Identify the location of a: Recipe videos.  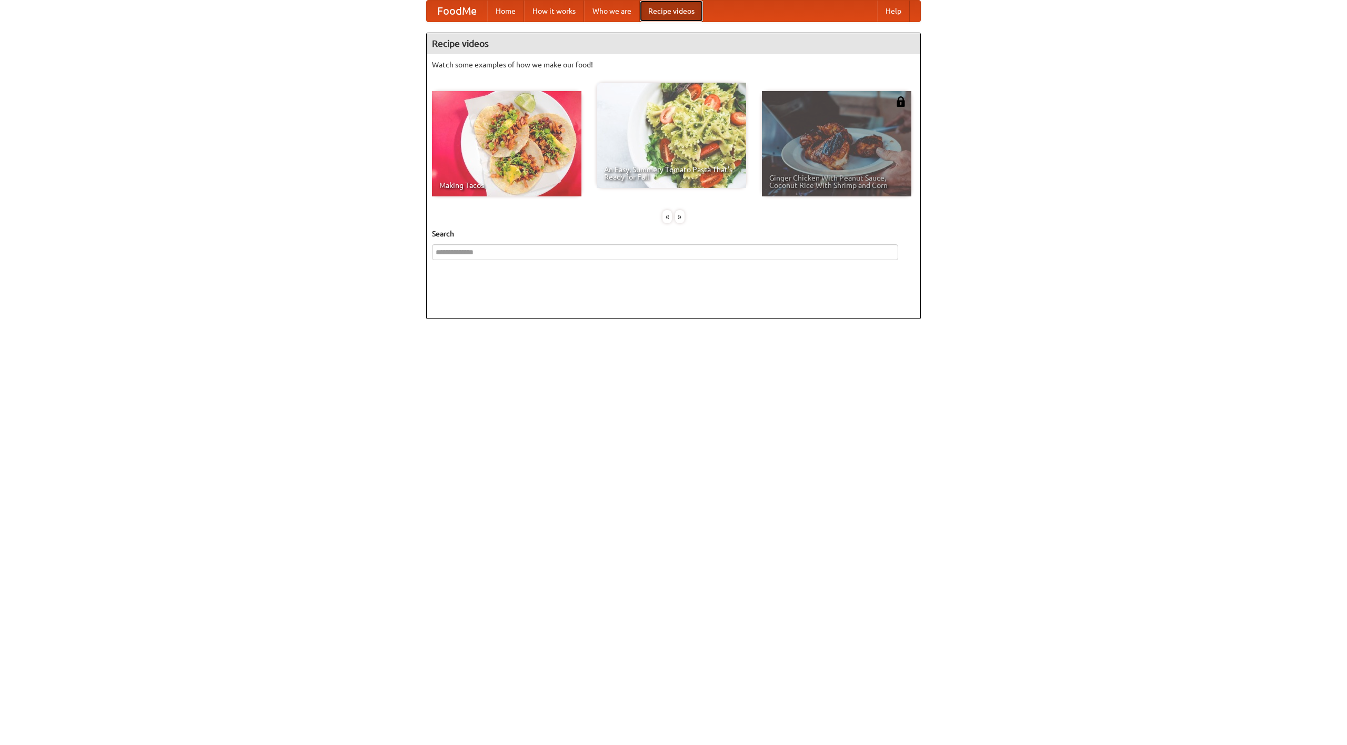
(672, 11).